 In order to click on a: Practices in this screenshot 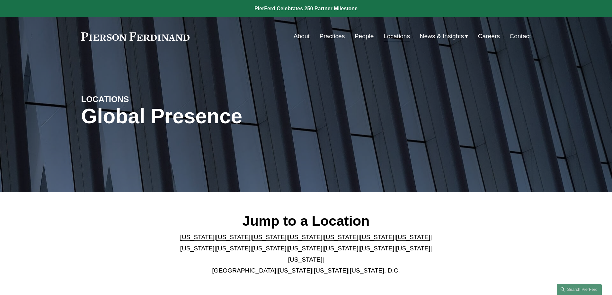, I will do `click(332, 36)`.